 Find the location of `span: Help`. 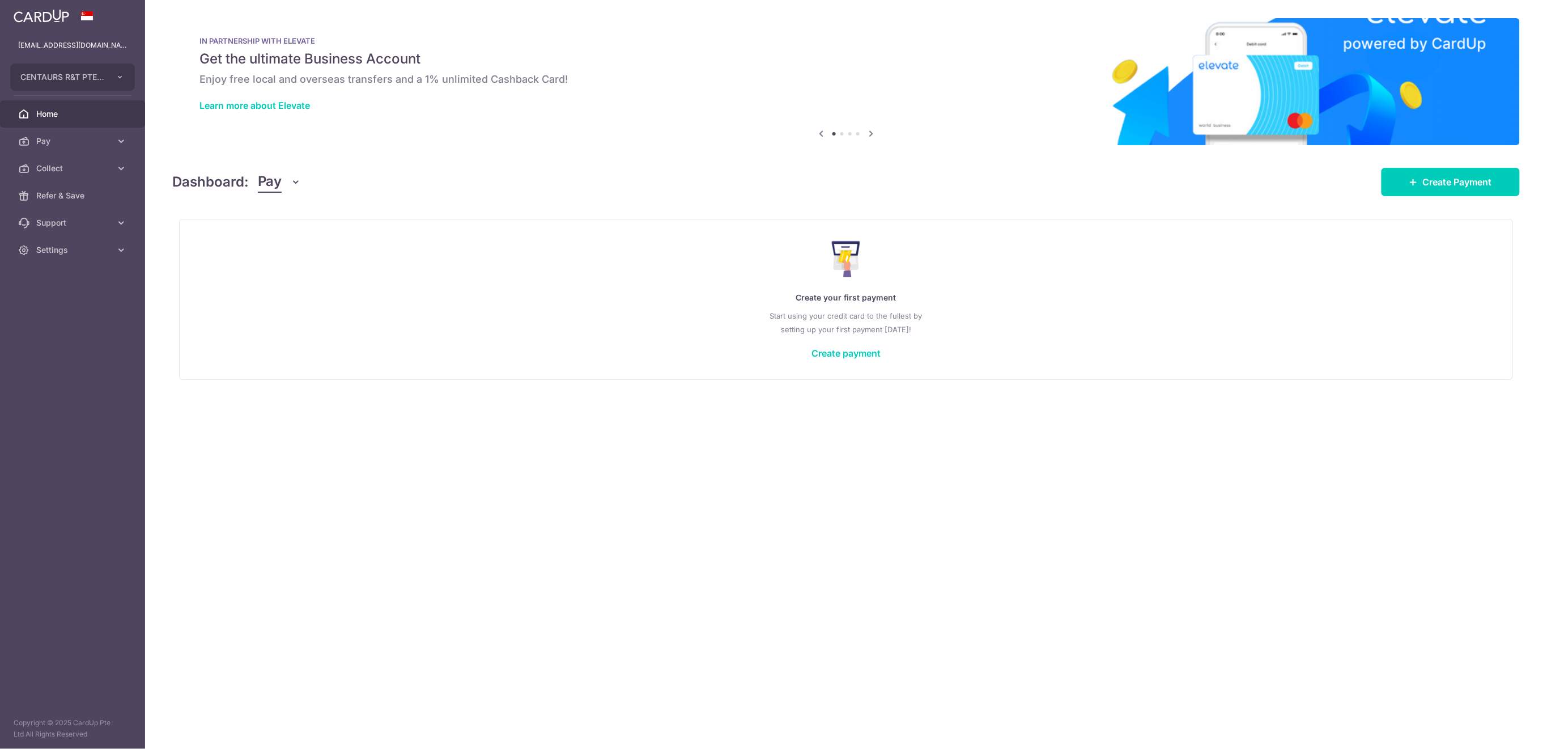

span: Help is located at coordinates (37, 13).